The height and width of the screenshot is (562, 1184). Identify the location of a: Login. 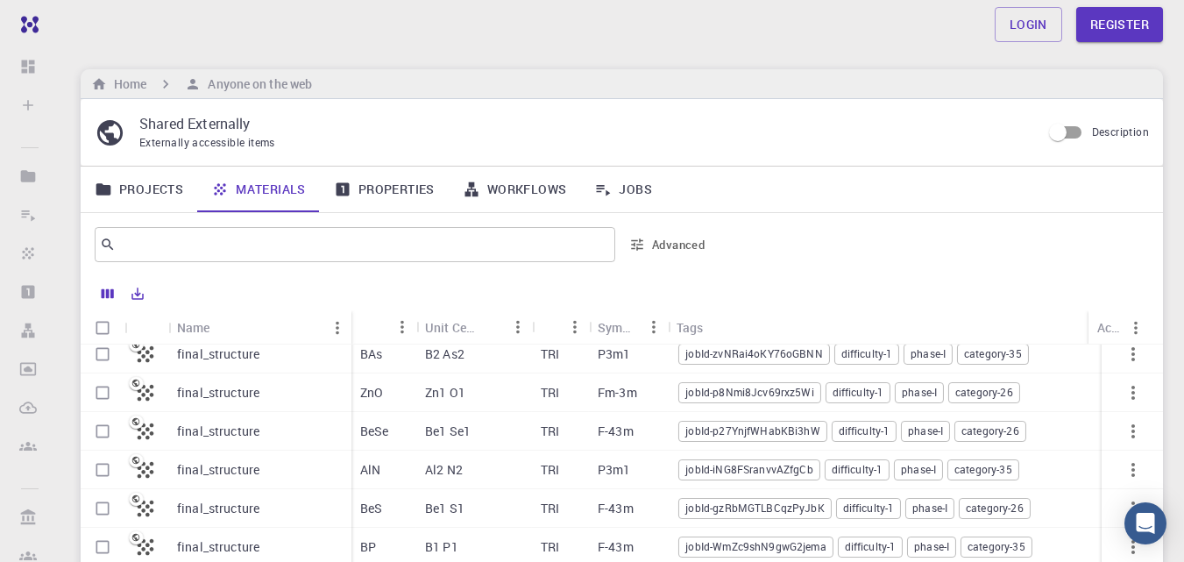
(1028, 25).